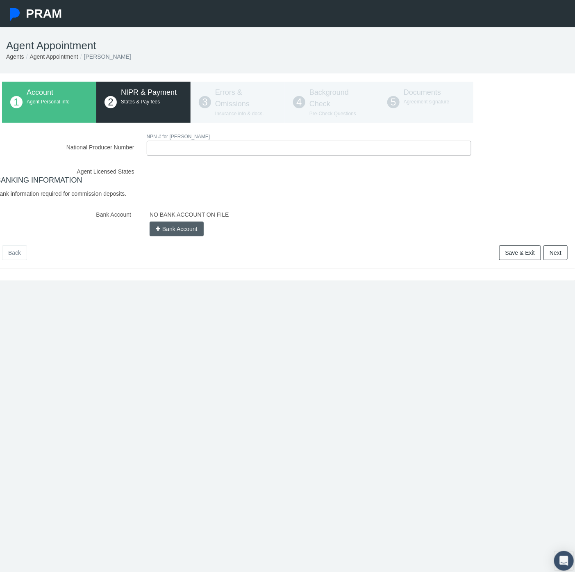 This screenshot has height=572, width=575. Describe the element at coordinates (177, 229) in the screenshot. I see `button: Bank Account` at that location.